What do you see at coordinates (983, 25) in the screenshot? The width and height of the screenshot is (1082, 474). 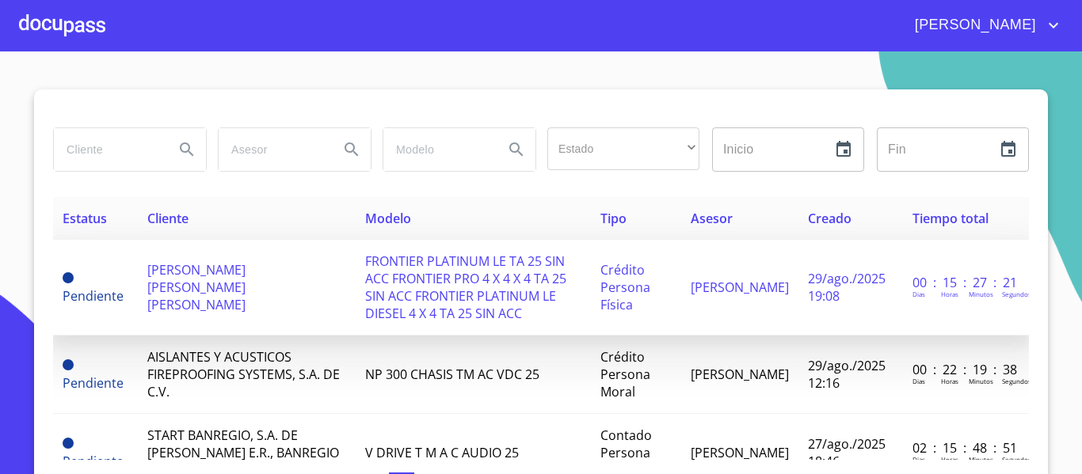 I see `button: account of current user` at bounding box center [983, 25].